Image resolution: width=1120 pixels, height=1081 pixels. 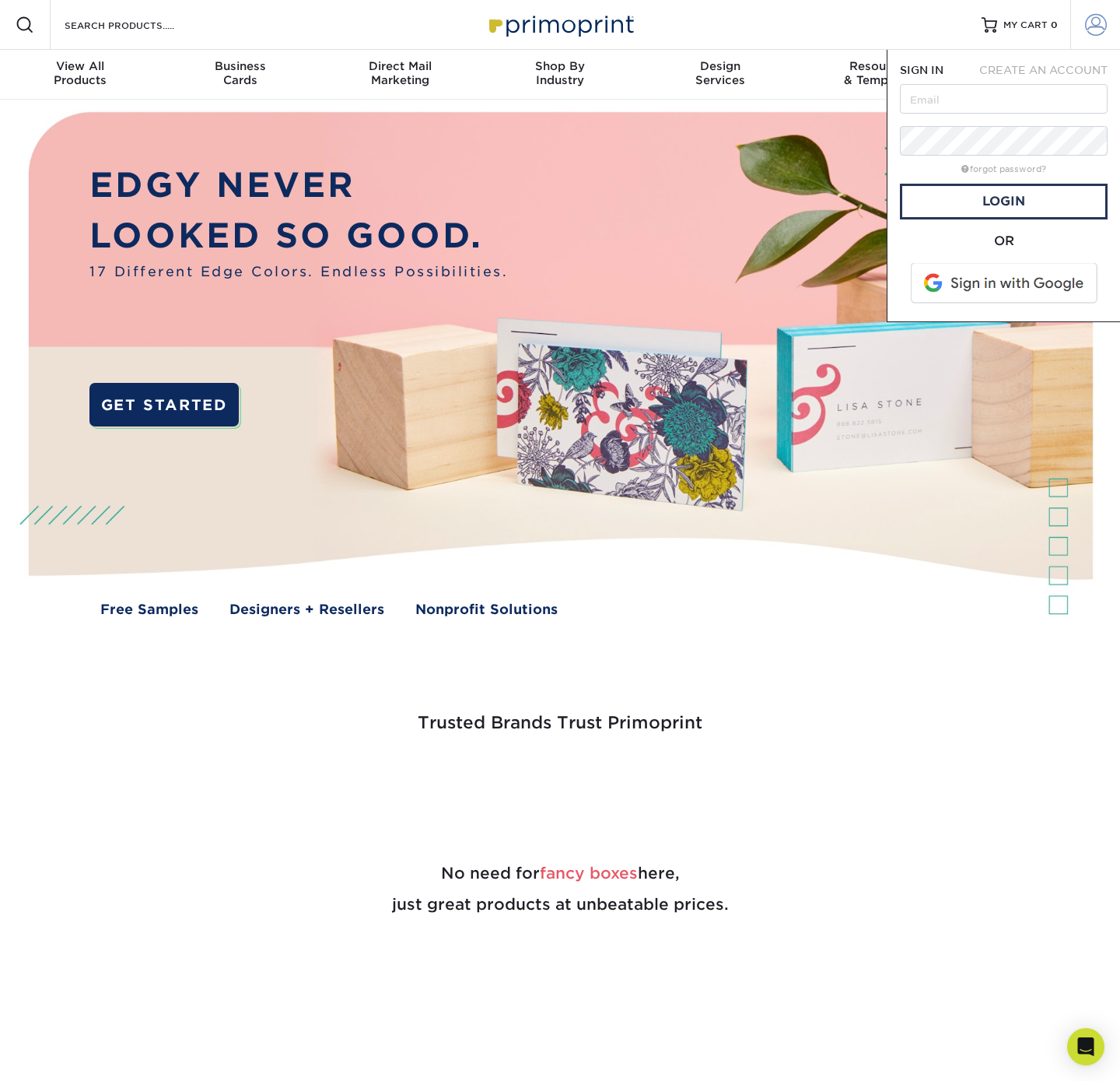 What do you see at coordinates (1003, 201) in the screenshot?
I see `a: Login` at bounding box center [1003, 201].